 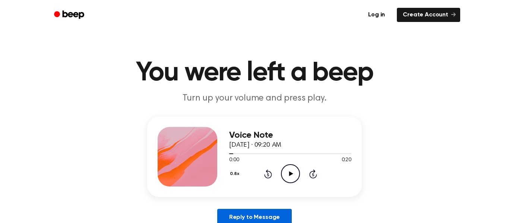 What do you see at coordinates (376, 15) in the screenshot?
I see `a: Log in` at bounding box center [376, 15].